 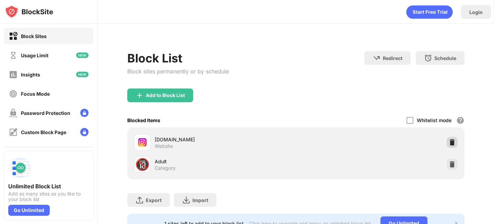 What do you see at coordinates (13, 132) in the screenshot?
I see `img: customize-block-page-off.svg` at bounding box center [13, 132].